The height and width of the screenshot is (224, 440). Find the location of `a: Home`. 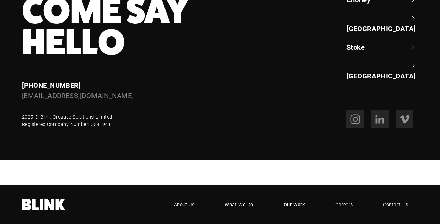

a: Home is located at coordinates (44, 205).